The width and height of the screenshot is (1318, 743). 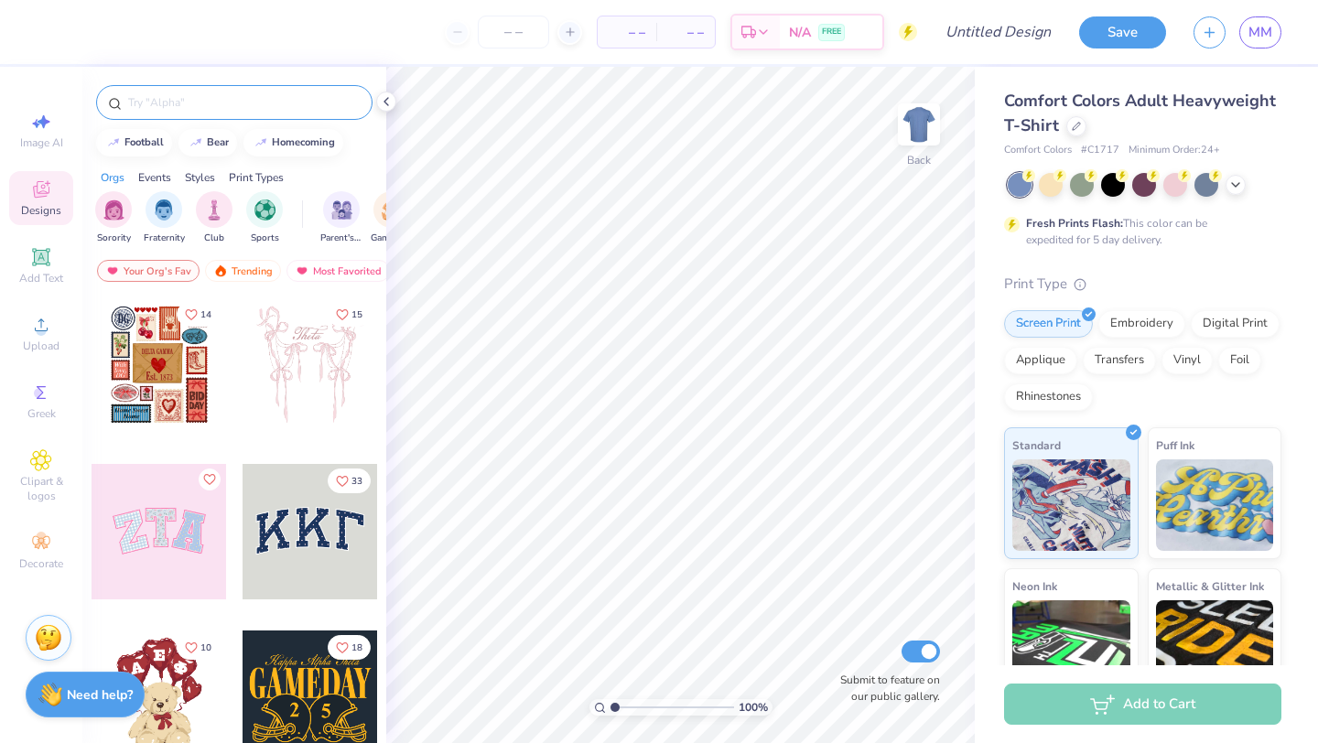 What do you see at coordinates (41, 143) in the screenshot?
I see `span: Image AI` at bounding box center [41, 143].